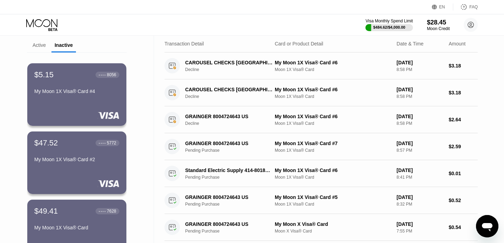 This screenshot has width=504, height=243. I want to click on div: Moon Credit, so click(438, 29).